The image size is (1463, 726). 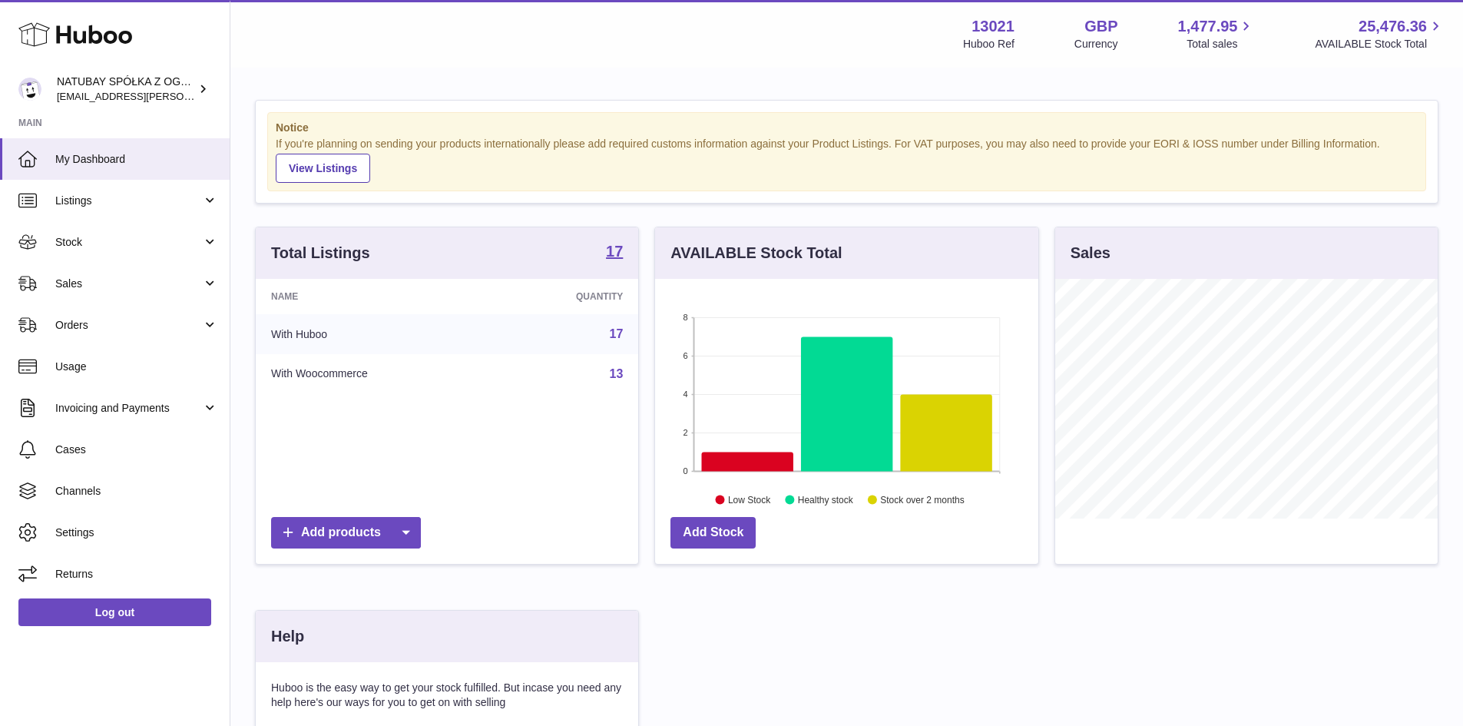 I want to click on strong: GBP, so click(x=1101, y=26).